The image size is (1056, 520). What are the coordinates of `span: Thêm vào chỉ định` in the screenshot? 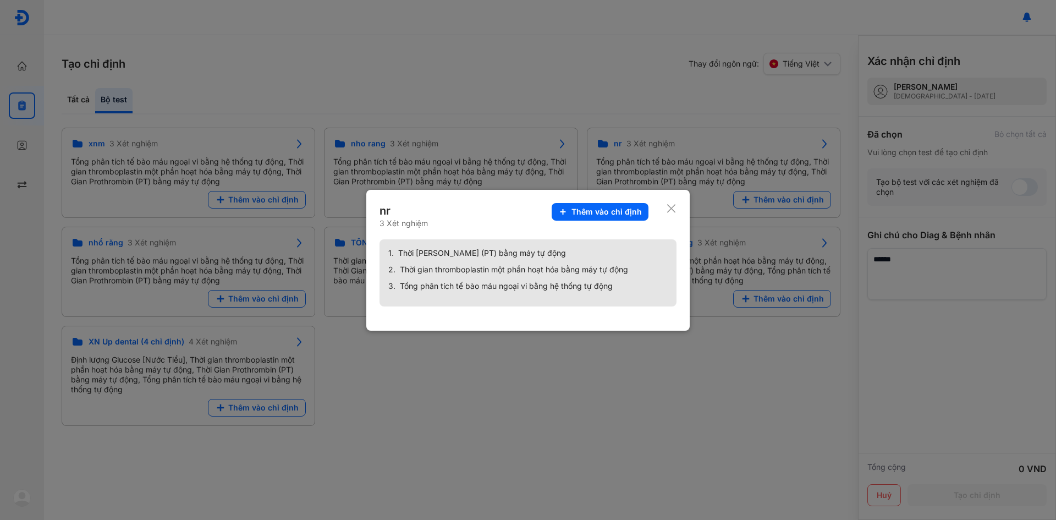 It's located at (607, 212).